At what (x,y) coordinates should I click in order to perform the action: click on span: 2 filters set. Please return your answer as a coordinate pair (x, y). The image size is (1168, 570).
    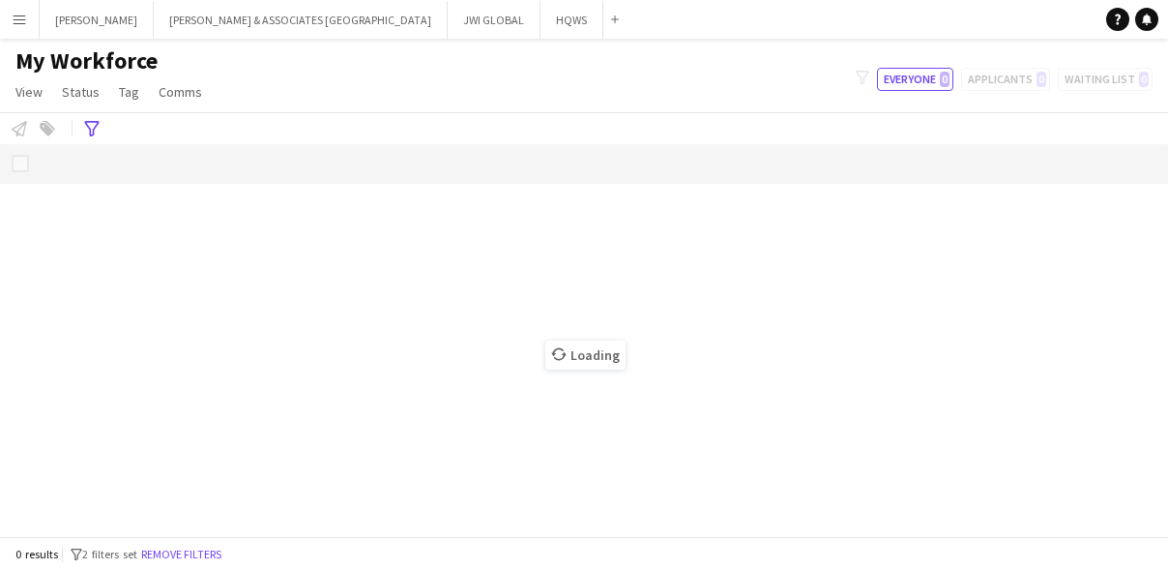
    Looking at the image, I should click on (109, 553).